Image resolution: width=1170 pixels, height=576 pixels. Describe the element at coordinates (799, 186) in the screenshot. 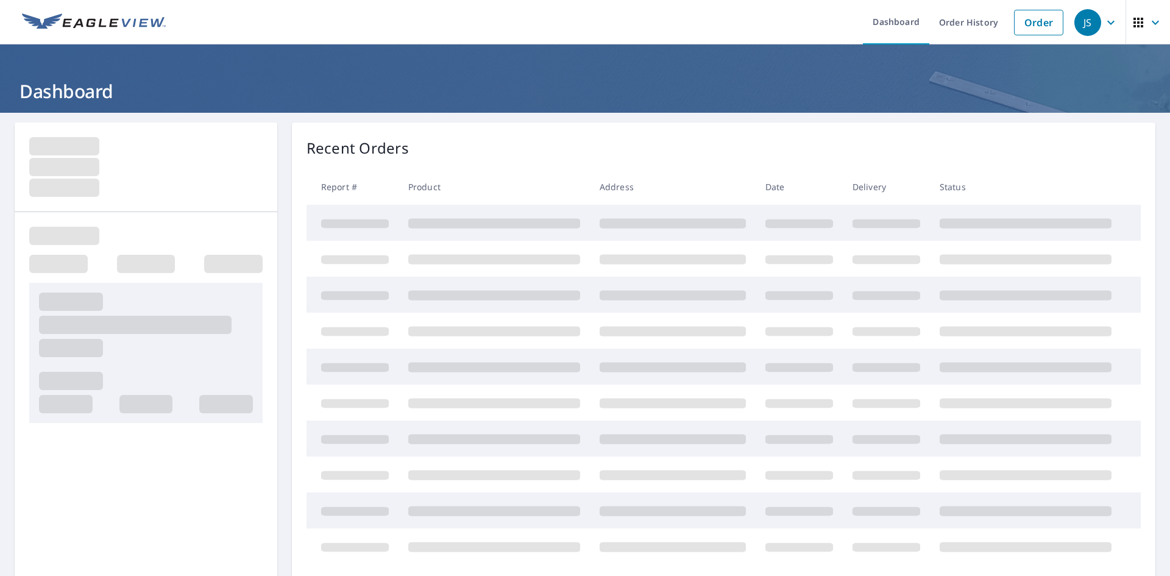

I see `th: Date` at that location.